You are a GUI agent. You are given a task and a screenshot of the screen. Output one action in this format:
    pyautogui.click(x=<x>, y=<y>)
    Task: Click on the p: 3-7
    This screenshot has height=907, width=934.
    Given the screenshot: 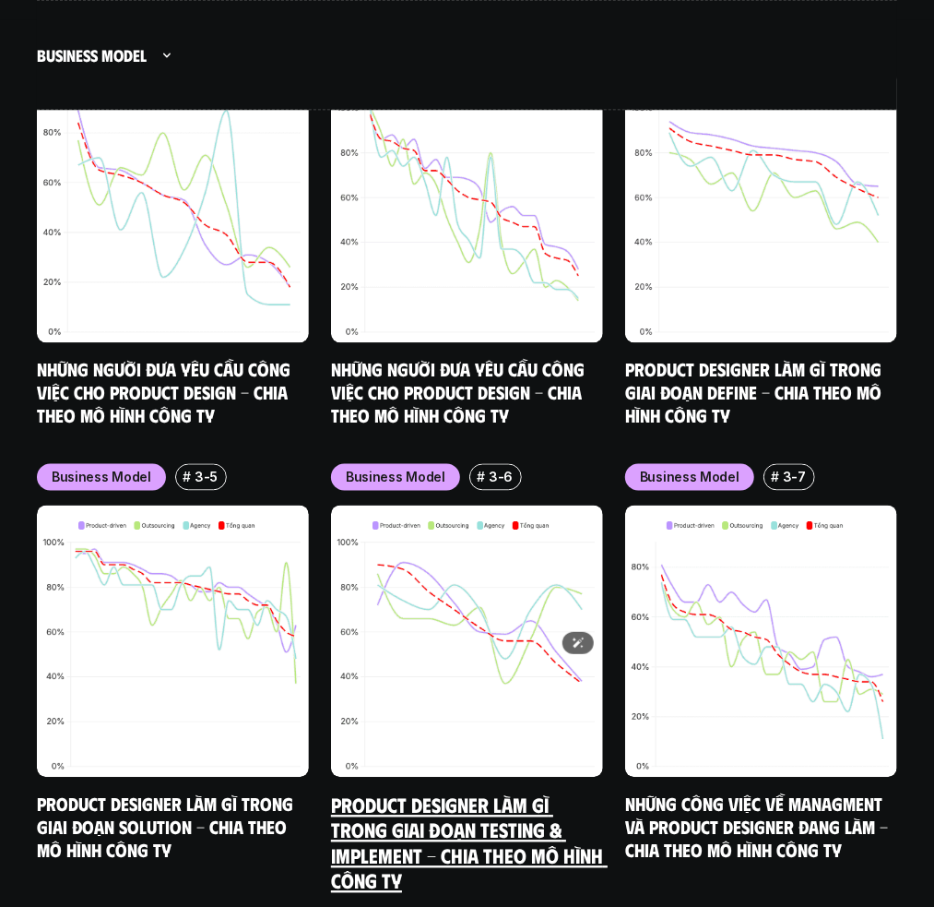 What is the action you would take?
    pyautogui.click(x=794, y=477)
    